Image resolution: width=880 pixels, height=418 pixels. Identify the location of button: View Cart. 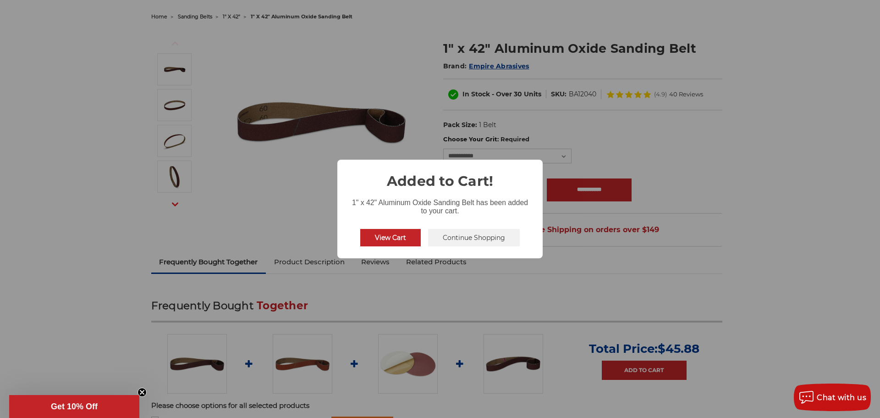
(390, 237).